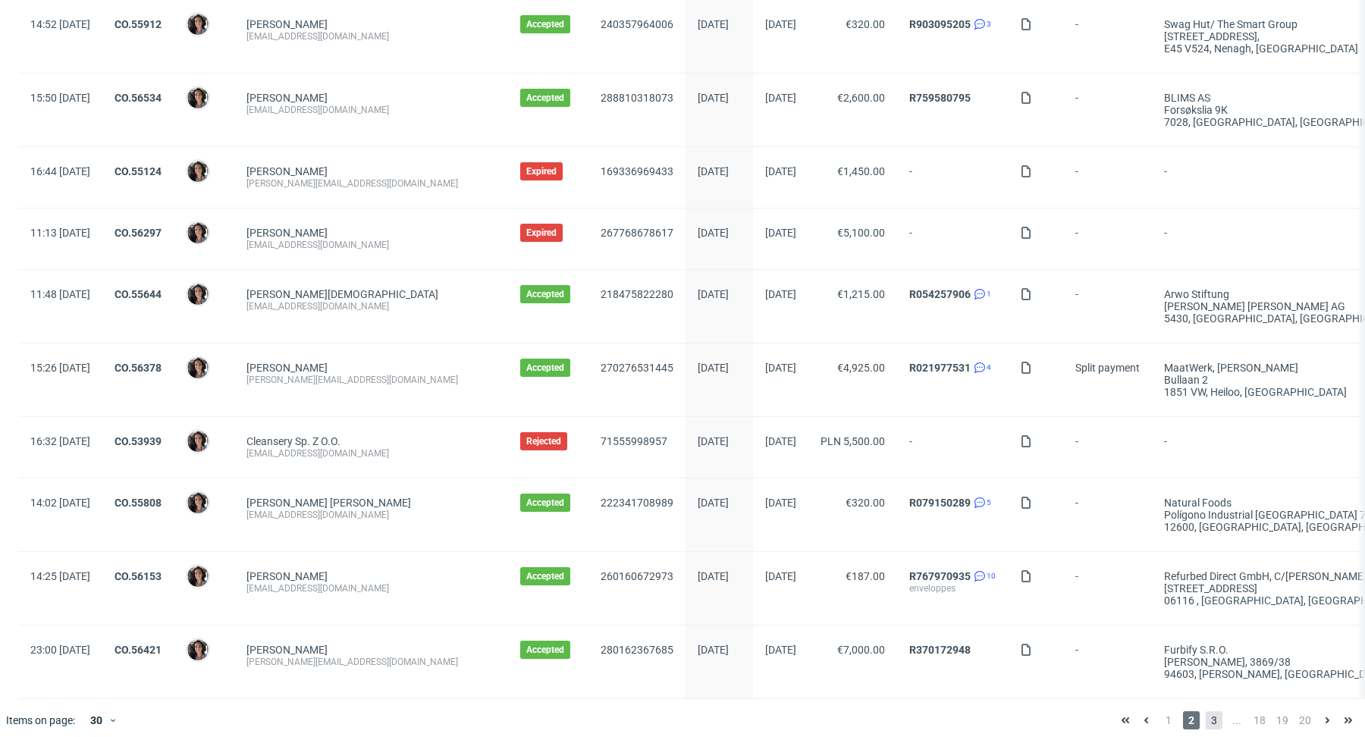  I want to click on span: 18, so click(1260, 720).